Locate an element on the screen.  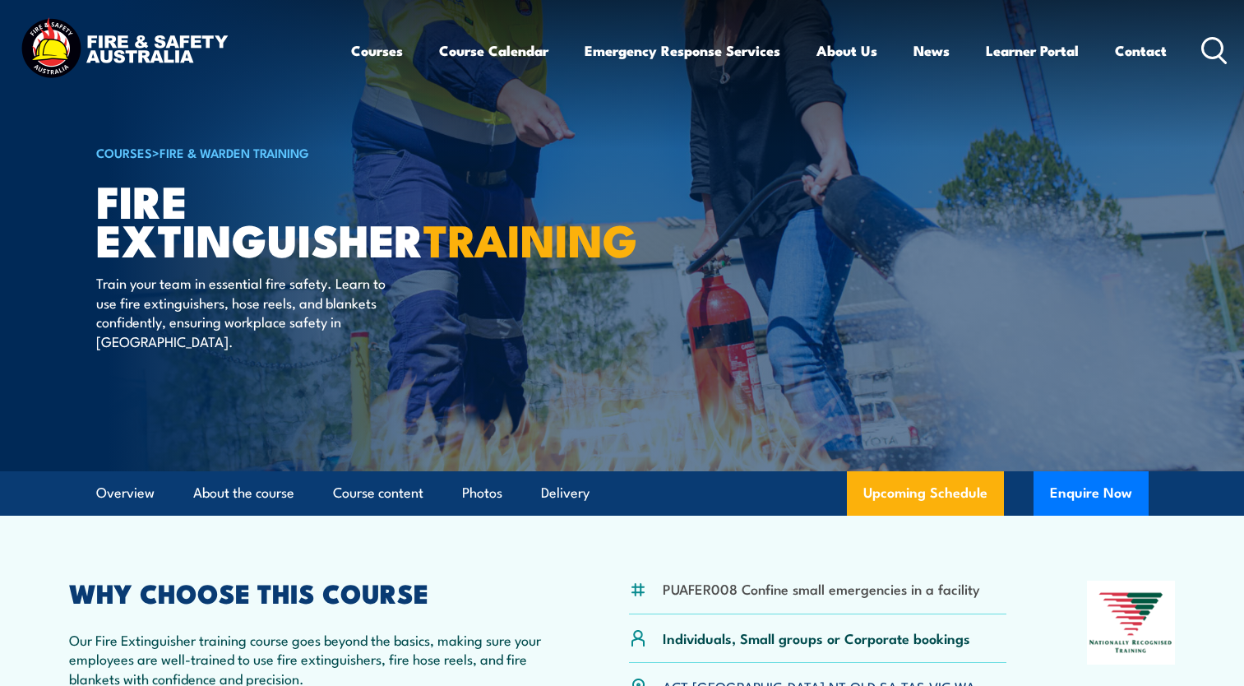
a: Course Calendar is located at coordinates (493, 50).